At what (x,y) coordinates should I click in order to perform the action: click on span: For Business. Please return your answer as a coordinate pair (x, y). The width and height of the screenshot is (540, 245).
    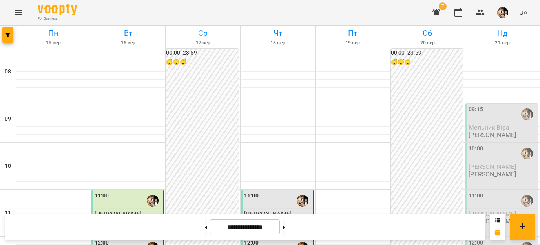
    Looking at the image, I should click on (57, 18).